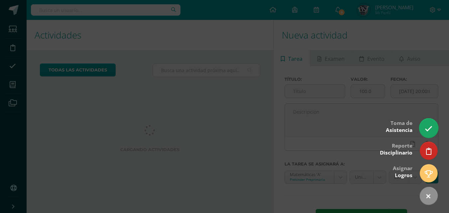  Describe the element at coordinates (396, 152) in the screenshot. I see `span: Disciplinario` at that location.